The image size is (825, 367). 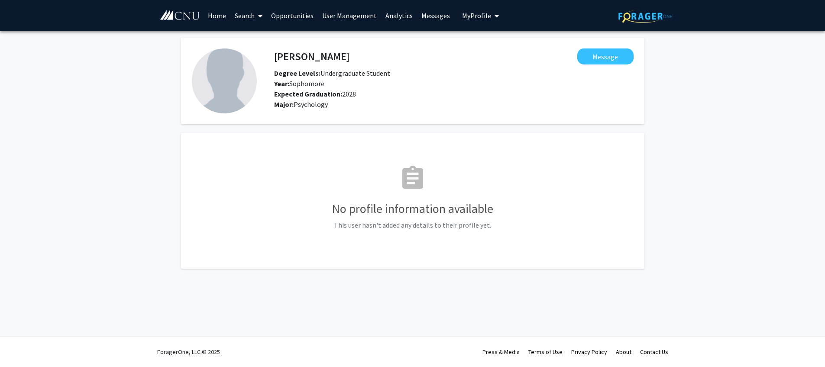 I want to click on h3: No profile information available, so click(x=413, y=209).